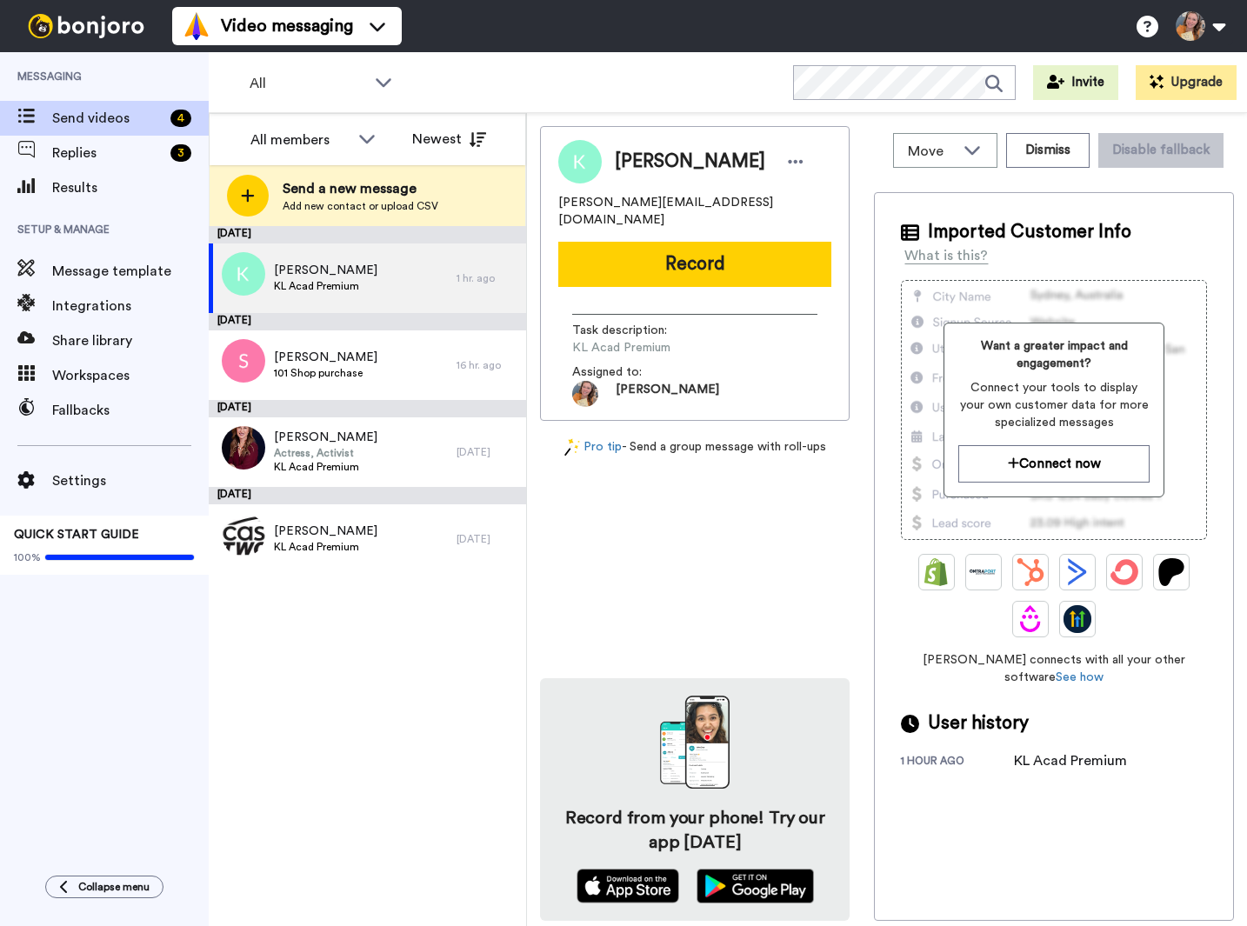  What do you see at coordinates (325, 453) in the screenshot?
I see `span: Actress, Activist` at bounding box center [325, 453].